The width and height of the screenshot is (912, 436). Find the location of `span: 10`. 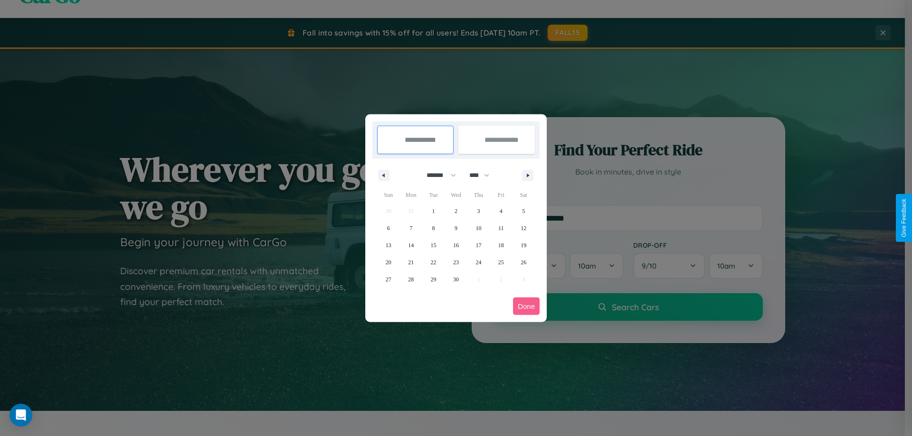

span: 10 is located at coordinates (478, 228).